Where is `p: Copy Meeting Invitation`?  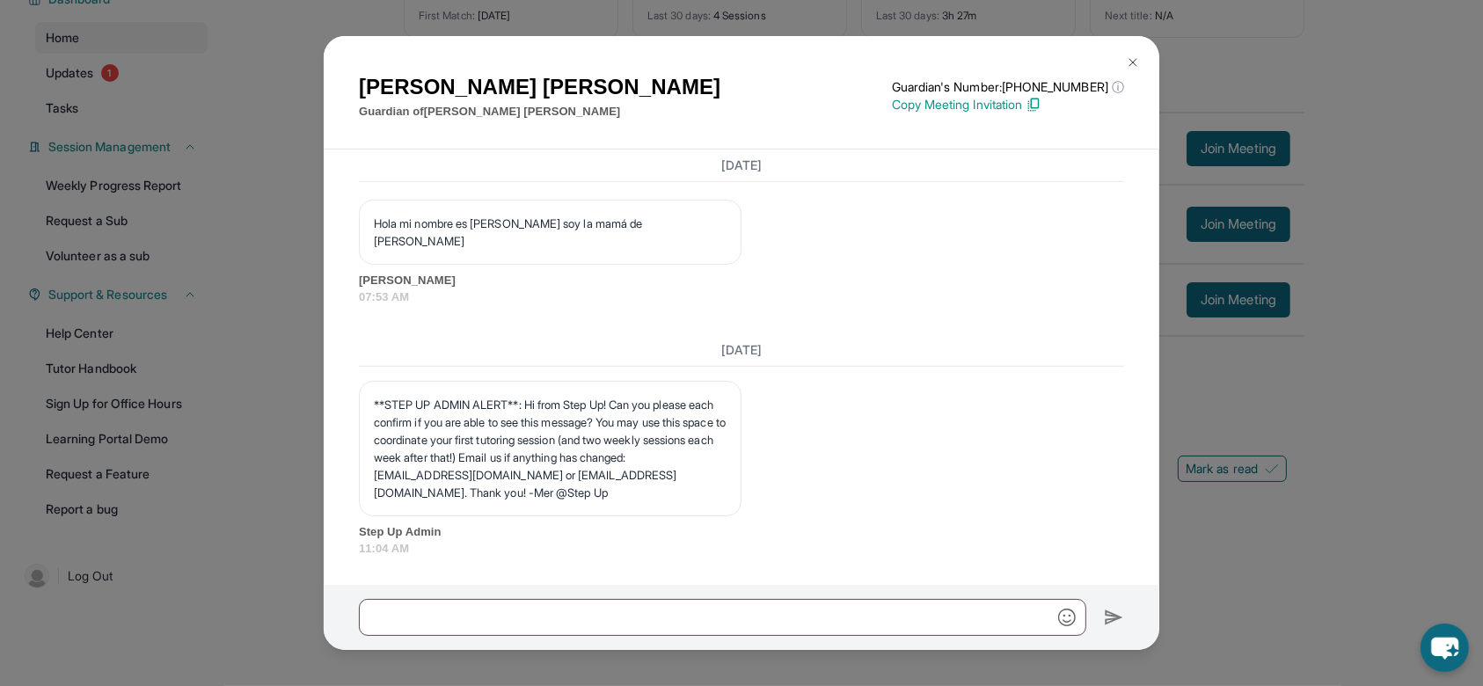 p: Copy Meeting Invitation is located at coordinates (1008, 105).